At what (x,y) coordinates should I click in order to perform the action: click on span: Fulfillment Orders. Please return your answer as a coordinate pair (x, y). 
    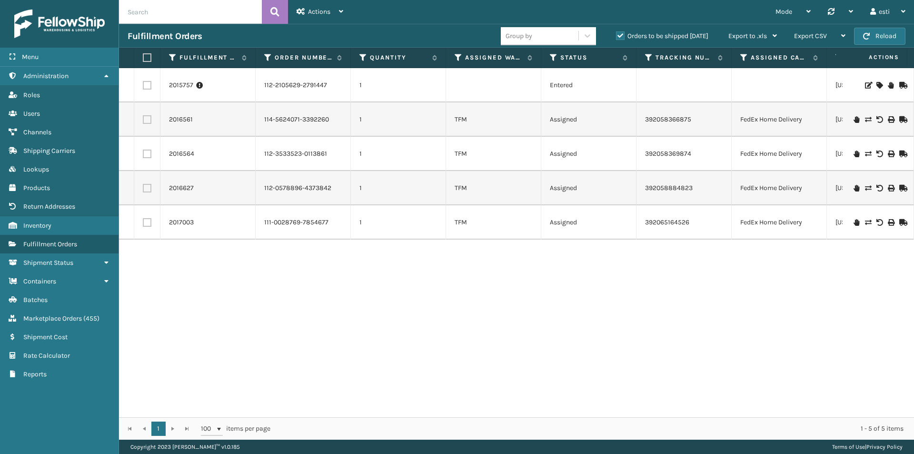
    Looking at the image, I should click on (50, 244).